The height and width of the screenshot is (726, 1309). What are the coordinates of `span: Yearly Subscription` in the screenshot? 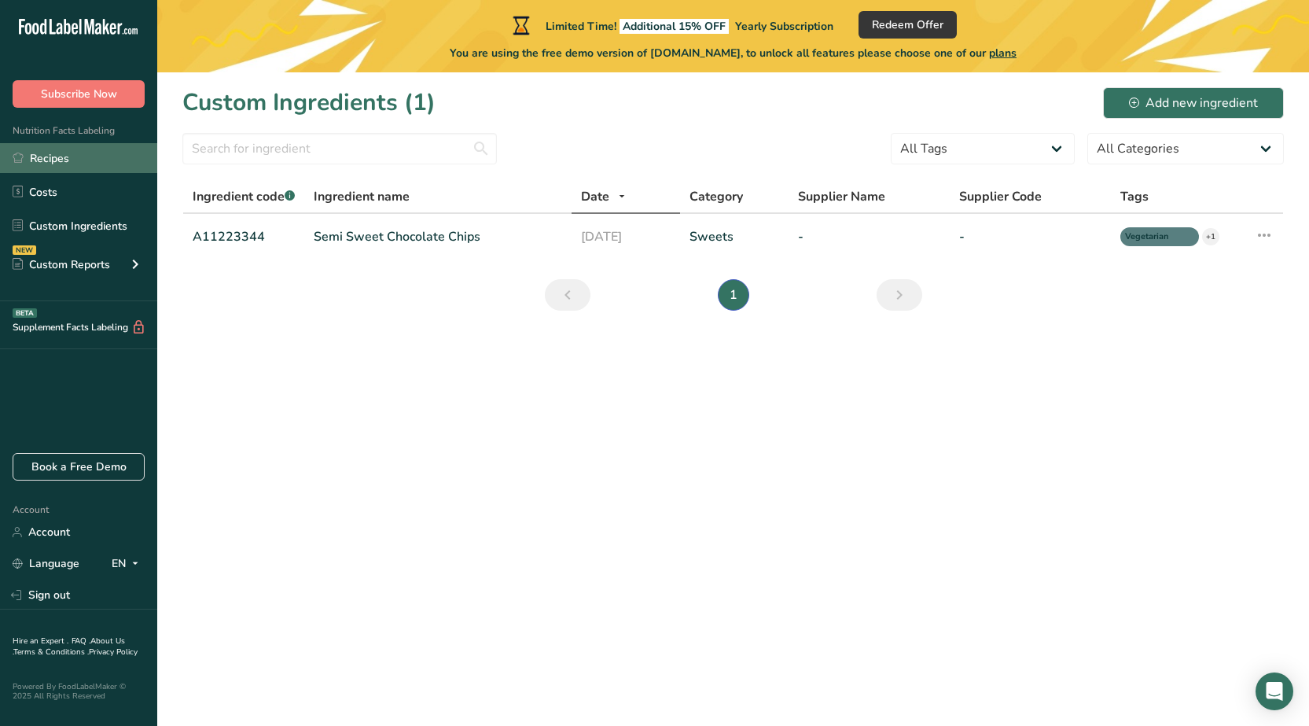 It's located at (784, 26).